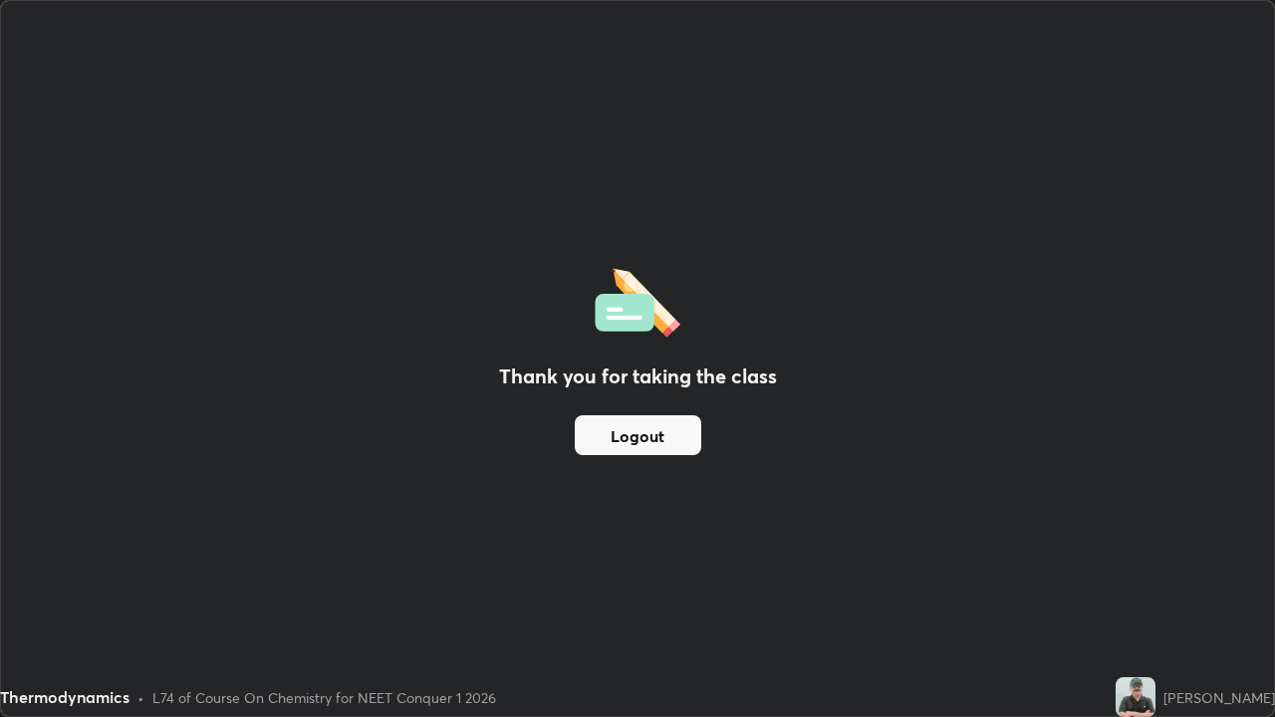 This screenshot has height=717, width=1275. I want to click on div: L74 of Course On Chemistry for NEET Conquer 1 2026, so click(324, 697).